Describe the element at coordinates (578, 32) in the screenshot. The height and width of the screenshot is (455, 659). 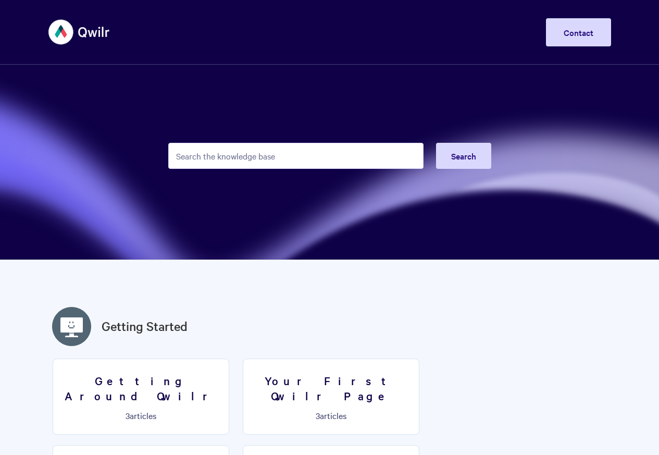
I see `a: Contact` at that location.